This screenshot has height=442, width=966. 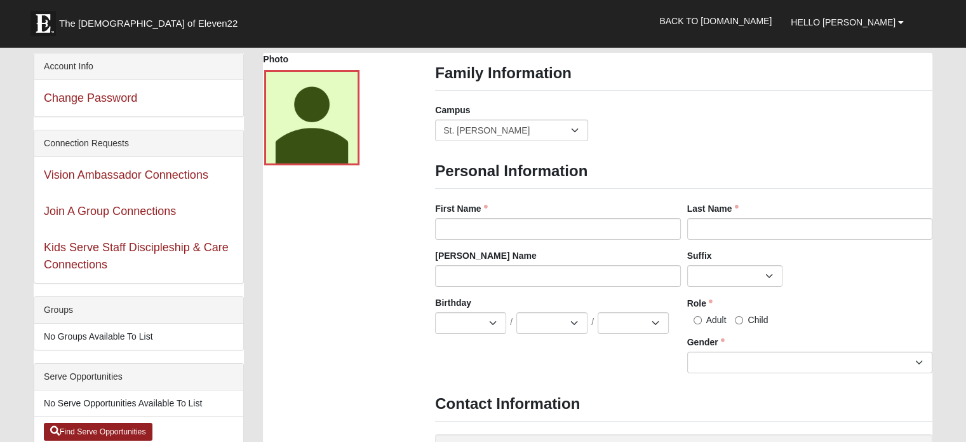 I want to click on h3: Personal Information, so click(x=684, y=171).